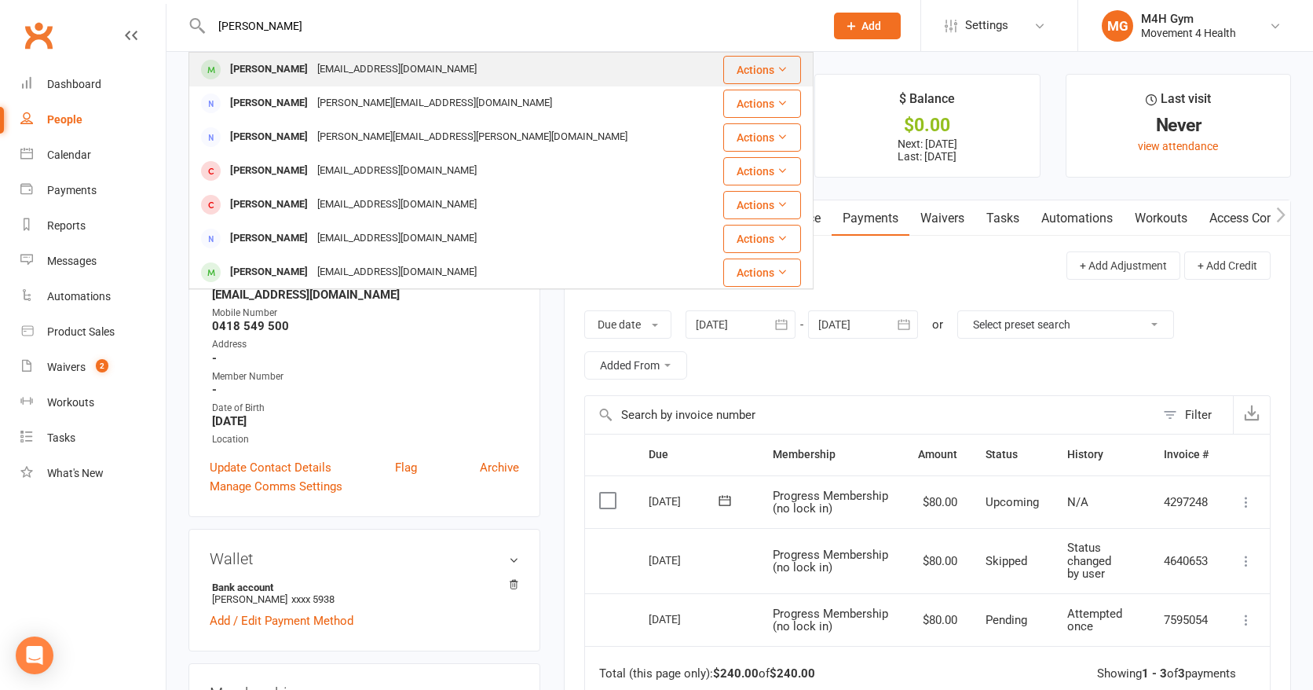 This screenshot has height=690, width=1313. What do you see at coordinates (986, 25) in the screenshot?
I see `span: Settings` at bounding box center [986, 25].